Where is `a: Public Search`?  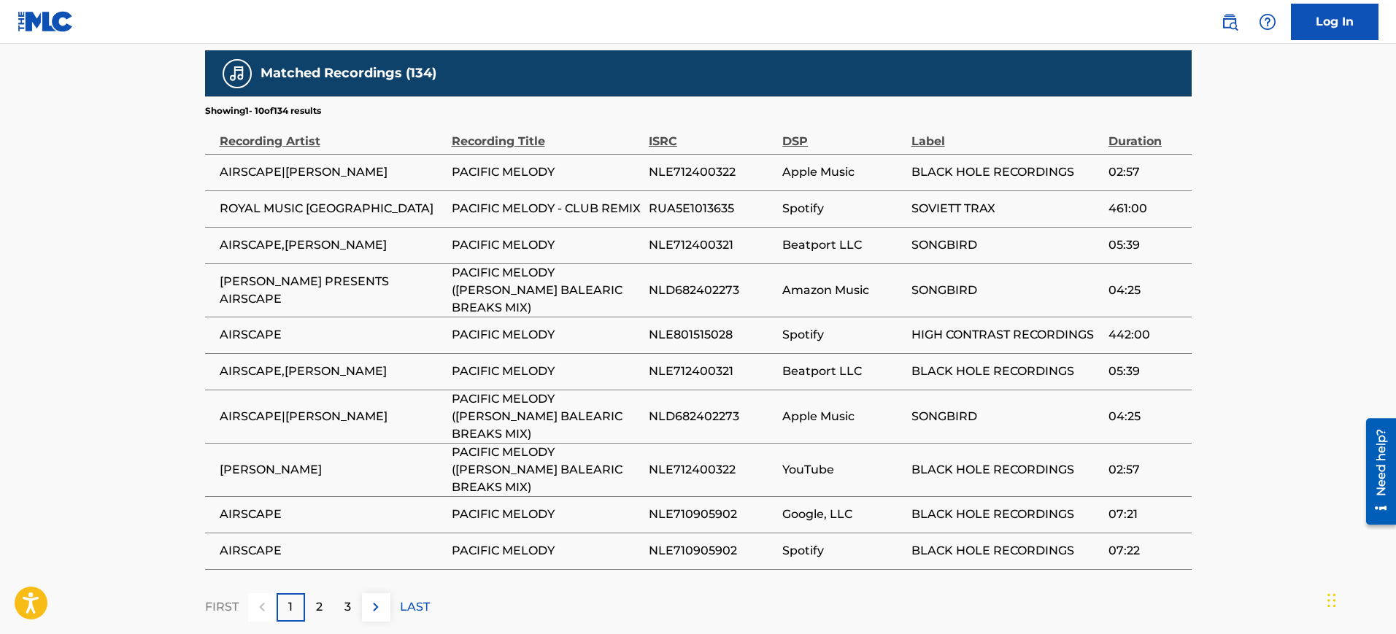 a: Public Search is located at coordinates (1229, 22).